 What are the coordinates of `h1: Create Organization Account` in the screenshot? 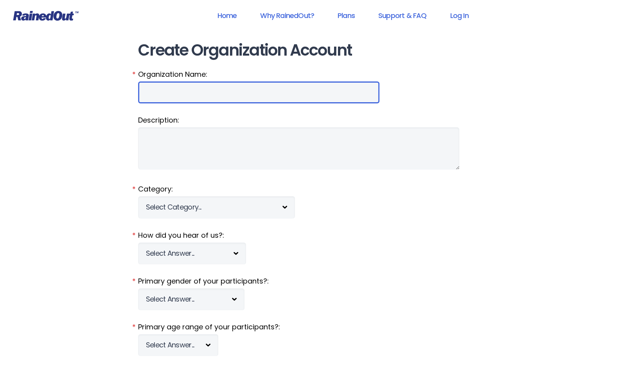 It's located at (310, 50).